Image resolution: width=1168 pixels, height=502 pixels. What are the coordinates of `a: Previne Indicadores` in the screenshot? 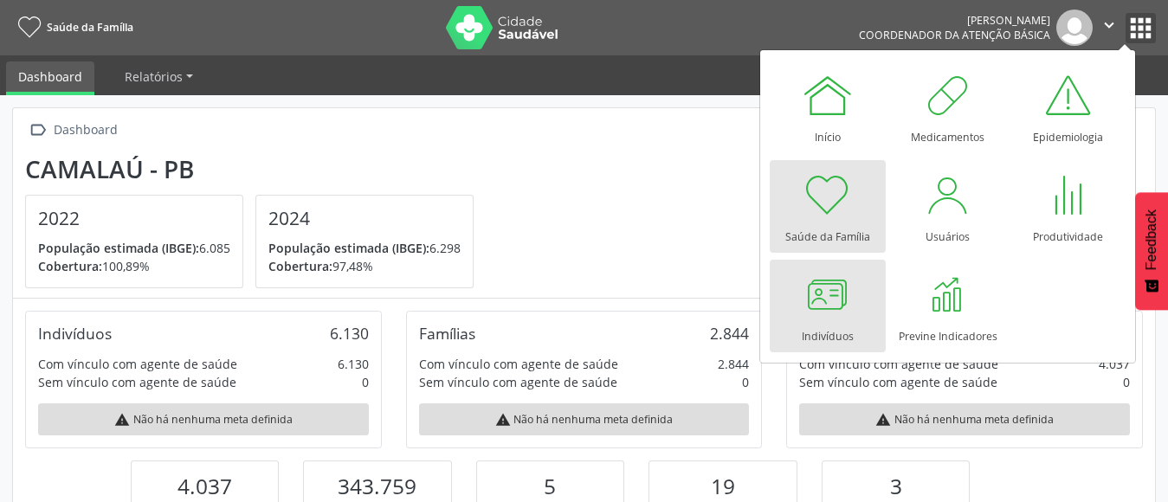 It's located at (948, 306).